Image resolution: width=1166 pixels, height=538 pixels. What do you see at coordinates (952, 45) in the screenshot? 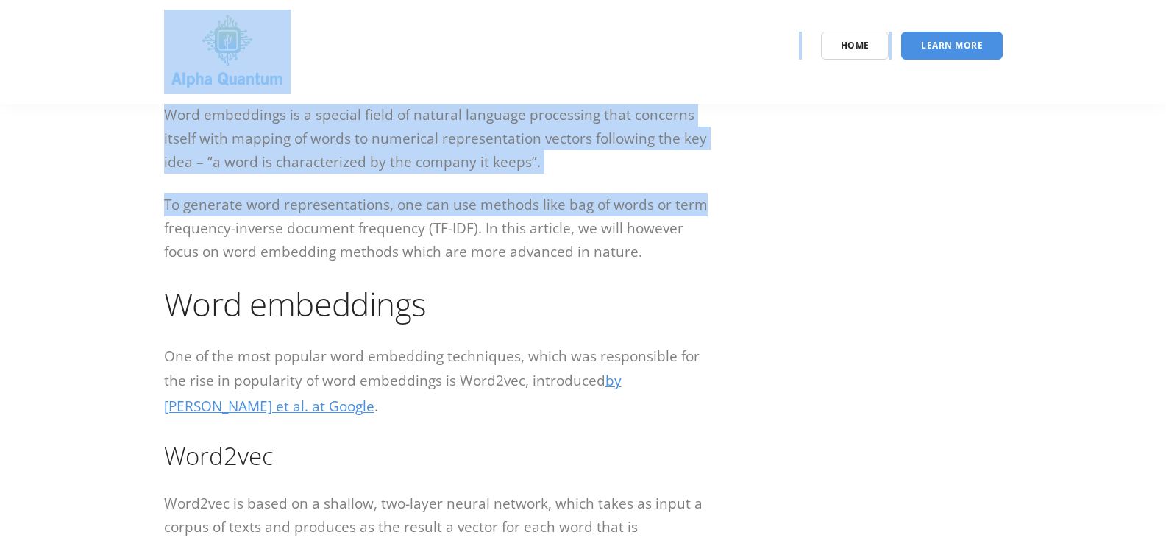
I see `span: Learn More` at bounding box center [952, 45].